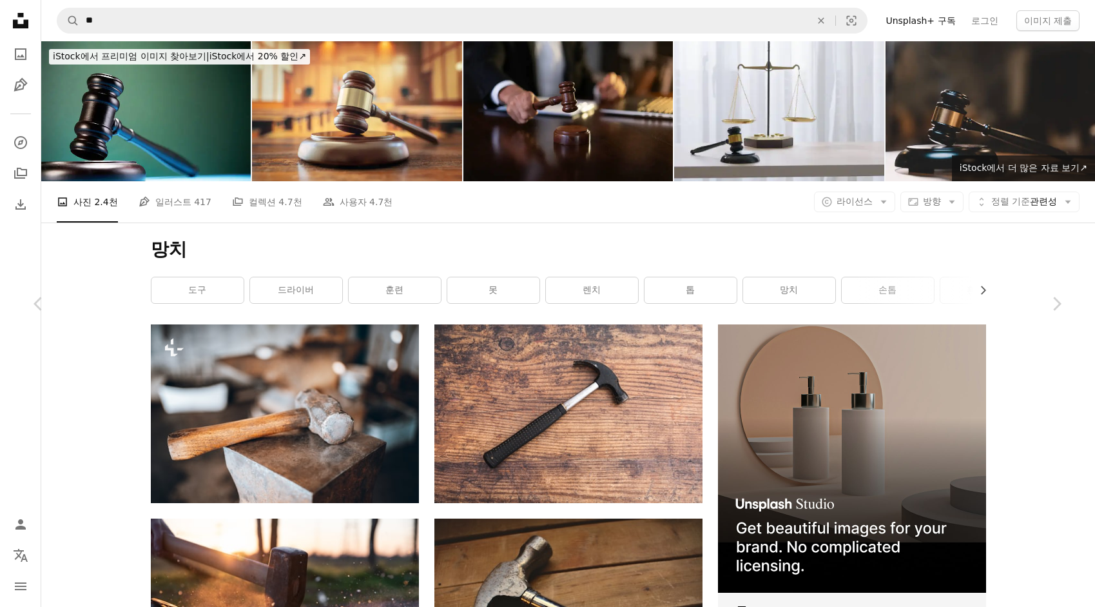 The image size is (1095, 607). Describe the element at coordinates (296, 290) in the screenshot. I see `a: 드라이버` at that location.